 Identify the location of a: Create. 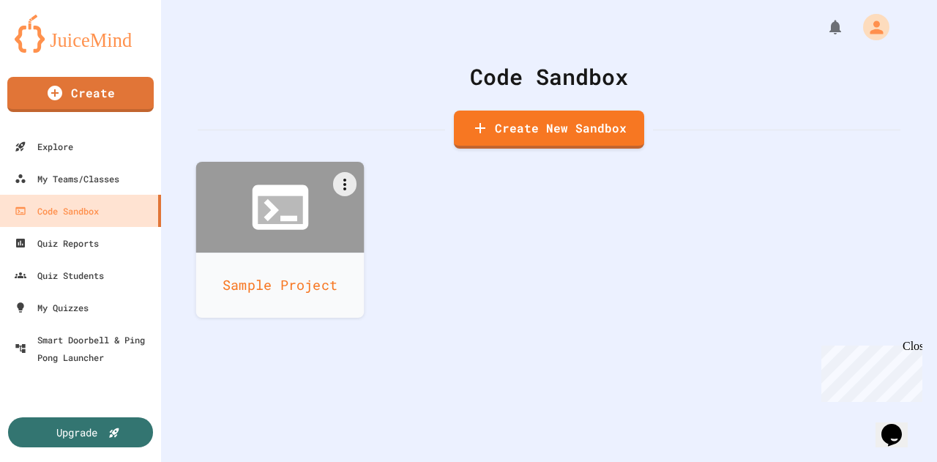
(81, 94).